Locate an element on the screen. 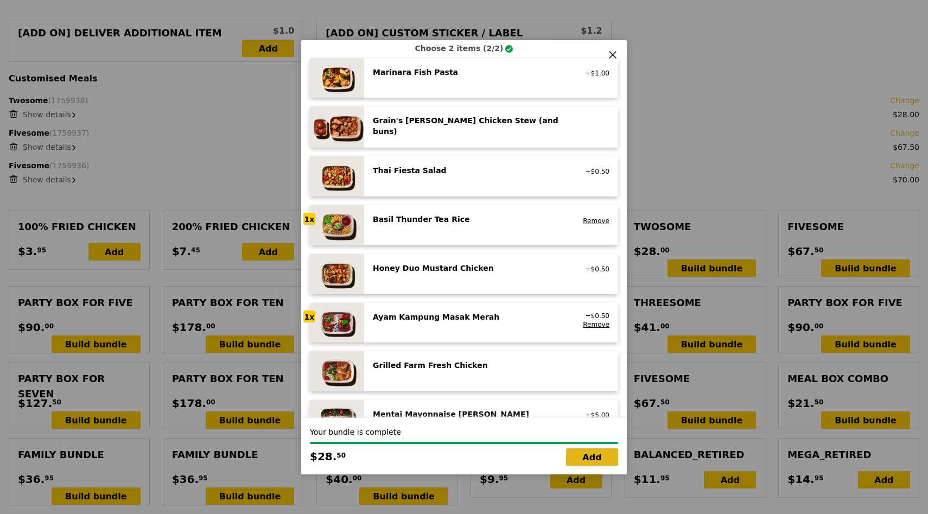 The image size is (928, 514). div: Thai Fiesta Salad is located at coordinates (470, 170).